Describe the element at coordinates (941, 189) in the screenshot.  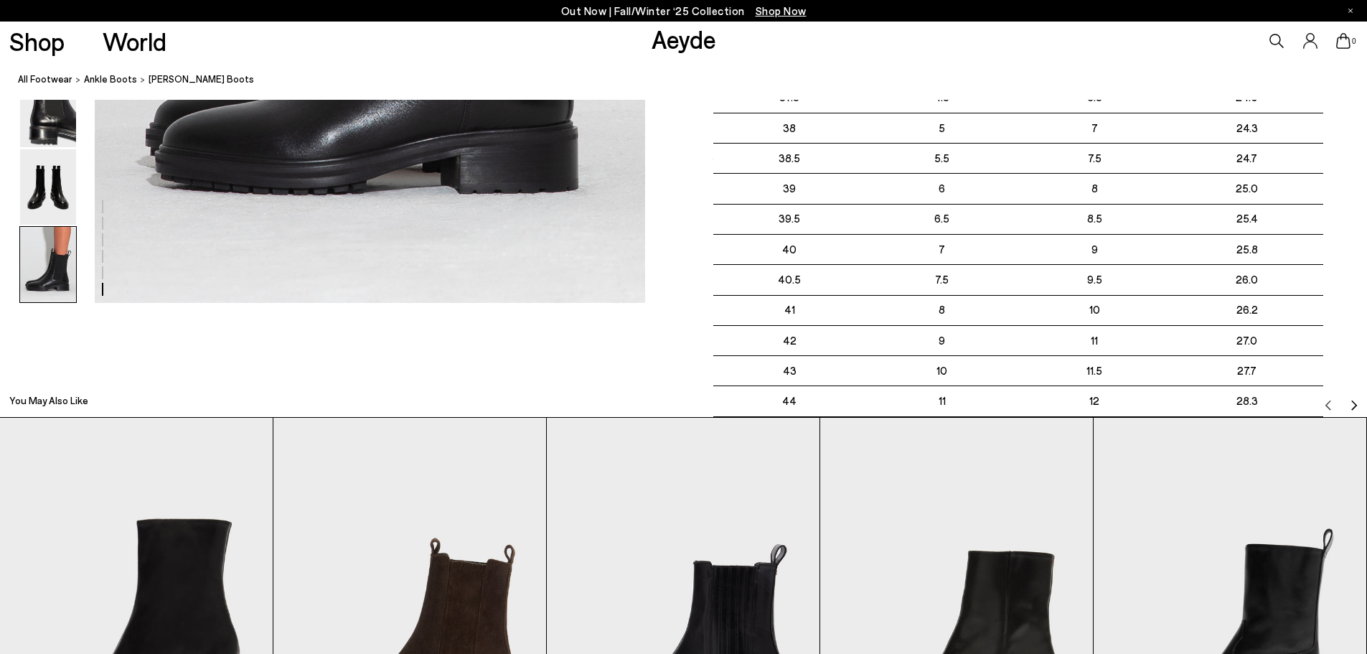
I see `td: 6` at that location.